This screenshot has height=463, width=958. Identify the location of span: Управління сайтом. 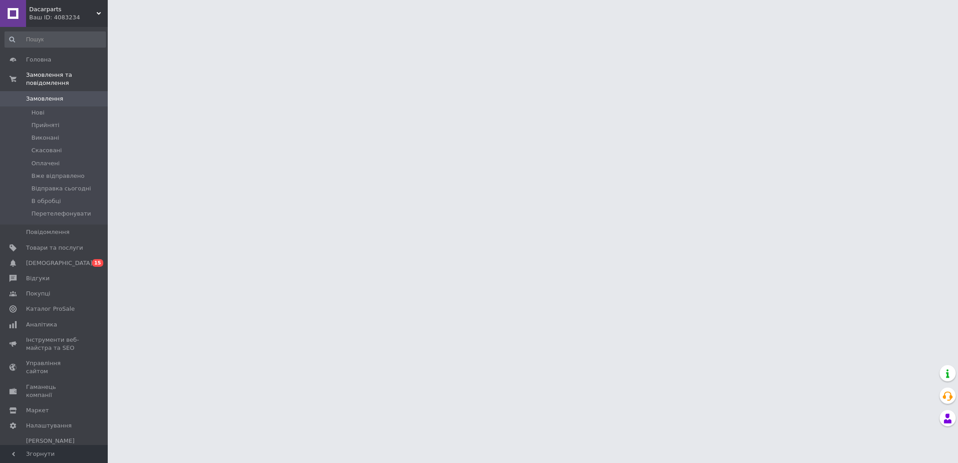
(54, 367).